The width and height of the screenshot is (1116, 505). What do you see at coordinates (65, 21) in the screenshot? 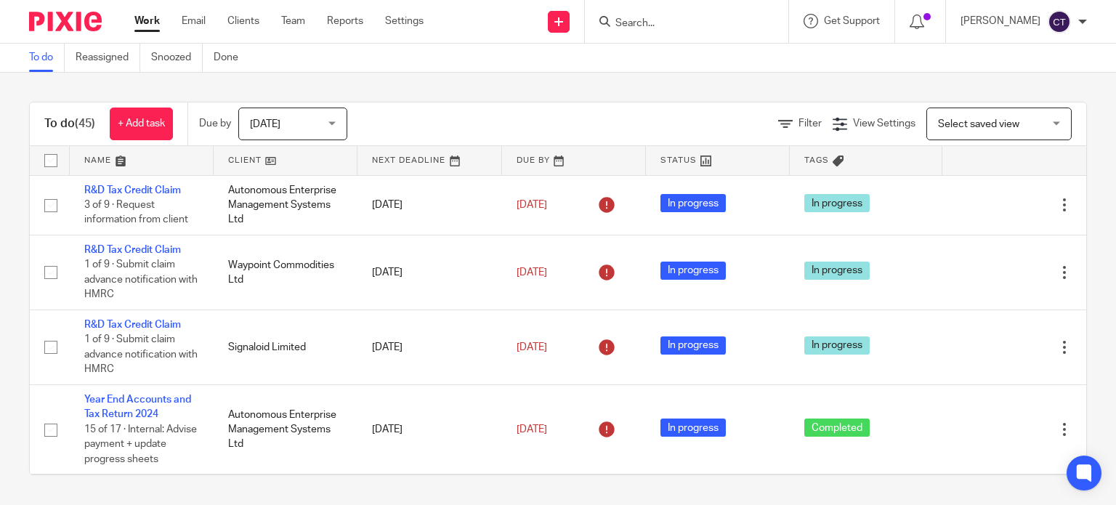
I see `img: Pixie` at bounding box center [65, 21].